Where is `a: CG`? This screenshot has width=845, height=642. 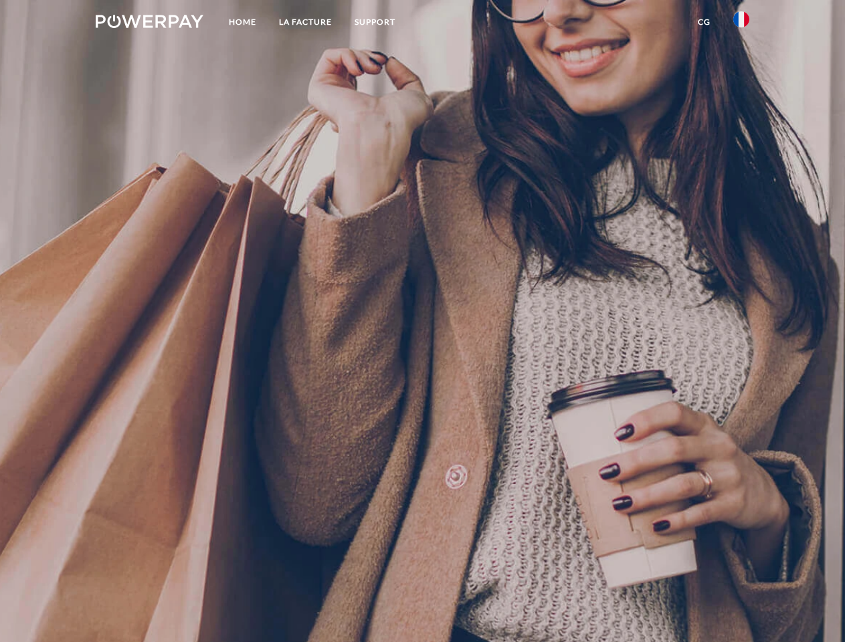 a: CG is located at coordinates (704, 22).